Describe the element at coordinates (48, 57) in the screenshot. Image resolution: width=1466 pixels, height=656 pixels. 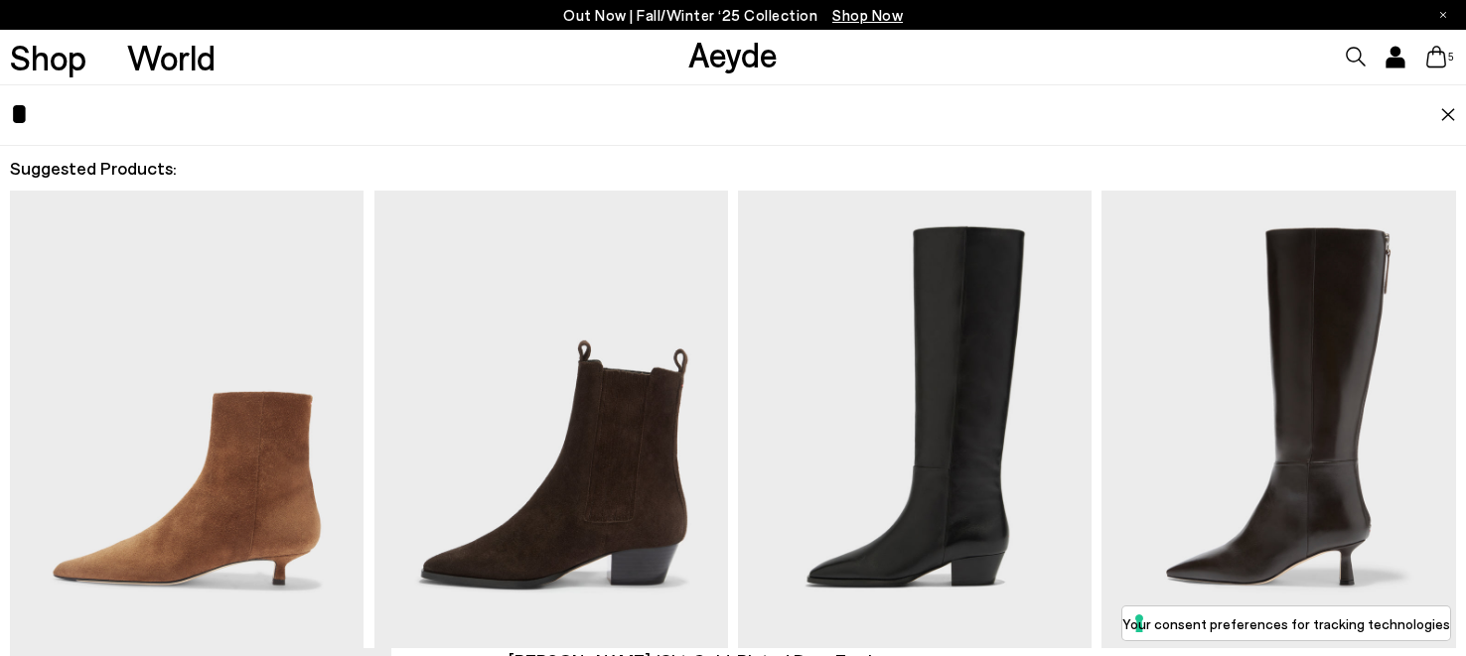
I see `a: Shop` at that location.